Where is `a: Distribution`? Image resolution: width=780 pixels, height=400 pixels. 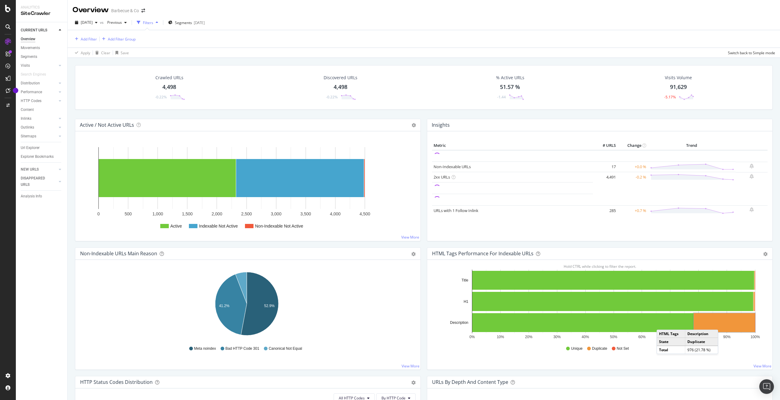 a: Distribution is located at coordinates (39, 83).